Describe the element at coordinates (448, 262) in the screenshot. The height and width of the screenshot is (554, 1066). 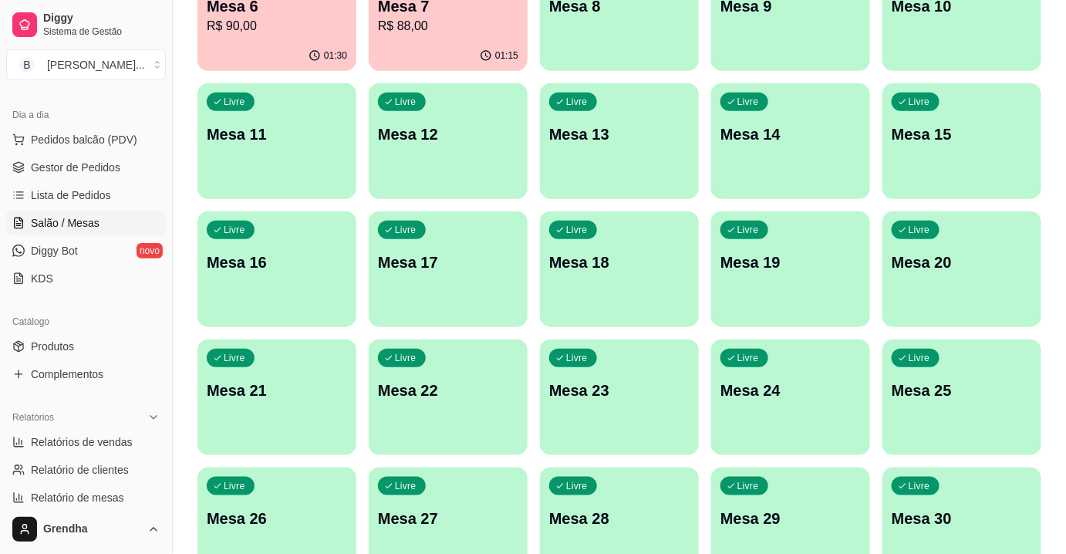
I see `p: Mesa 17` at that location.